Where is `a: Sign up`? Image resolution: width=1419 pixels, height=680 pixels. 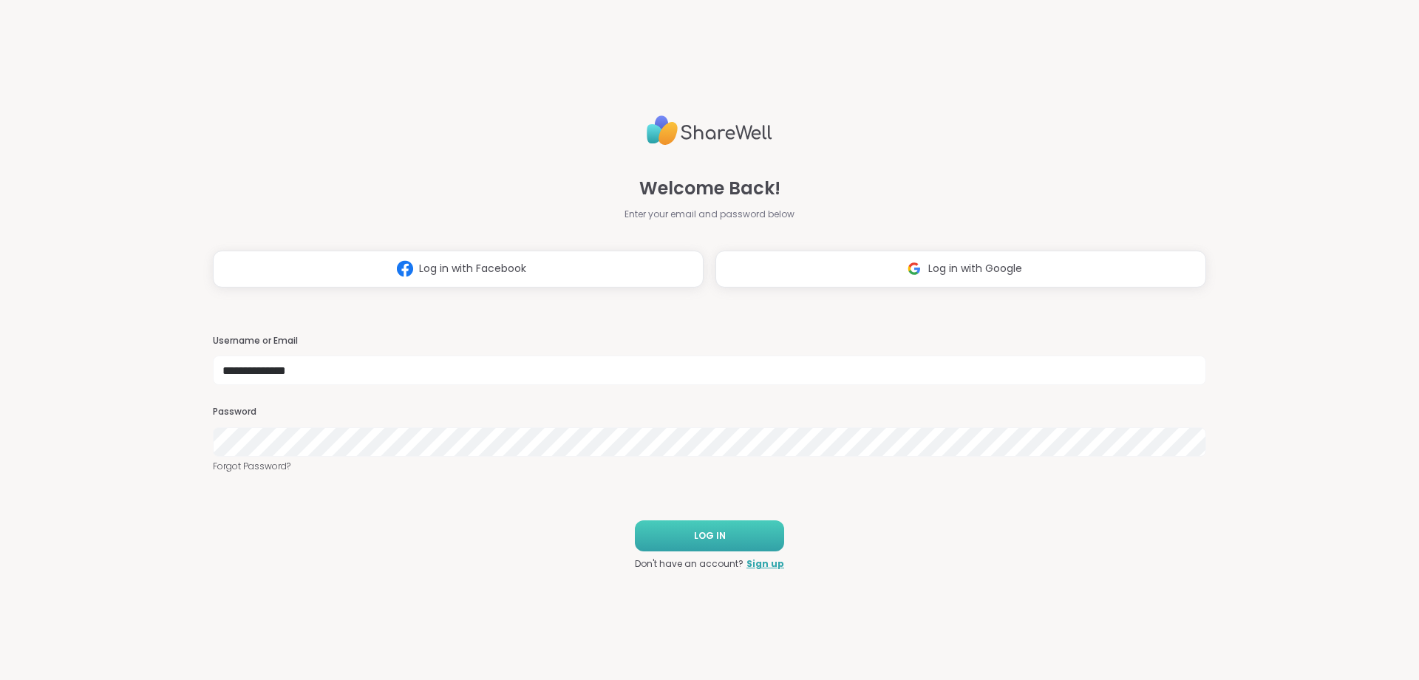 a: Sign up is located at coordinates (765, 564).